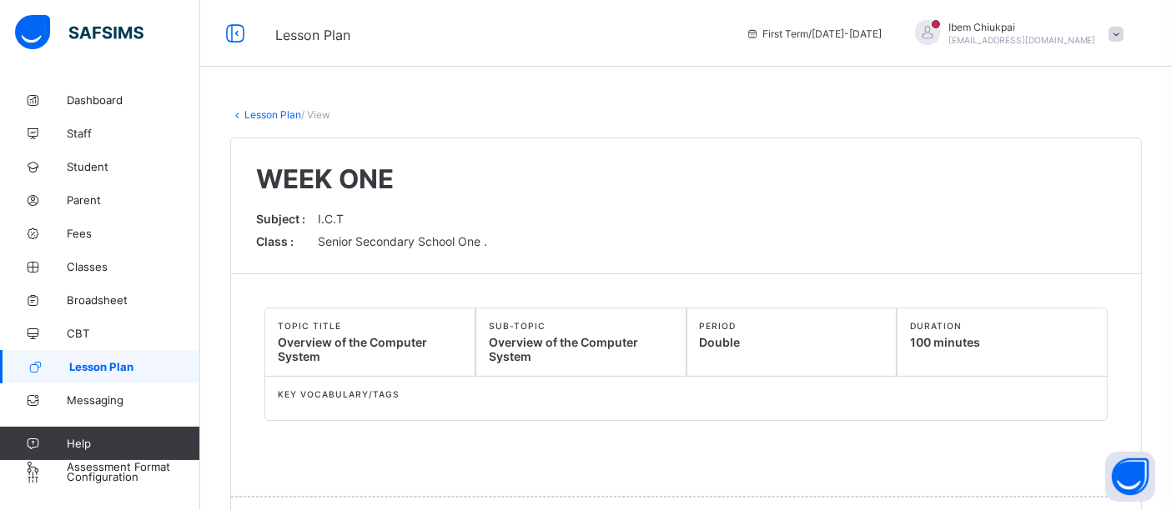  Describe the element at coordinates (133, 234) in the screenshot. I see `span: Fees` at that location.